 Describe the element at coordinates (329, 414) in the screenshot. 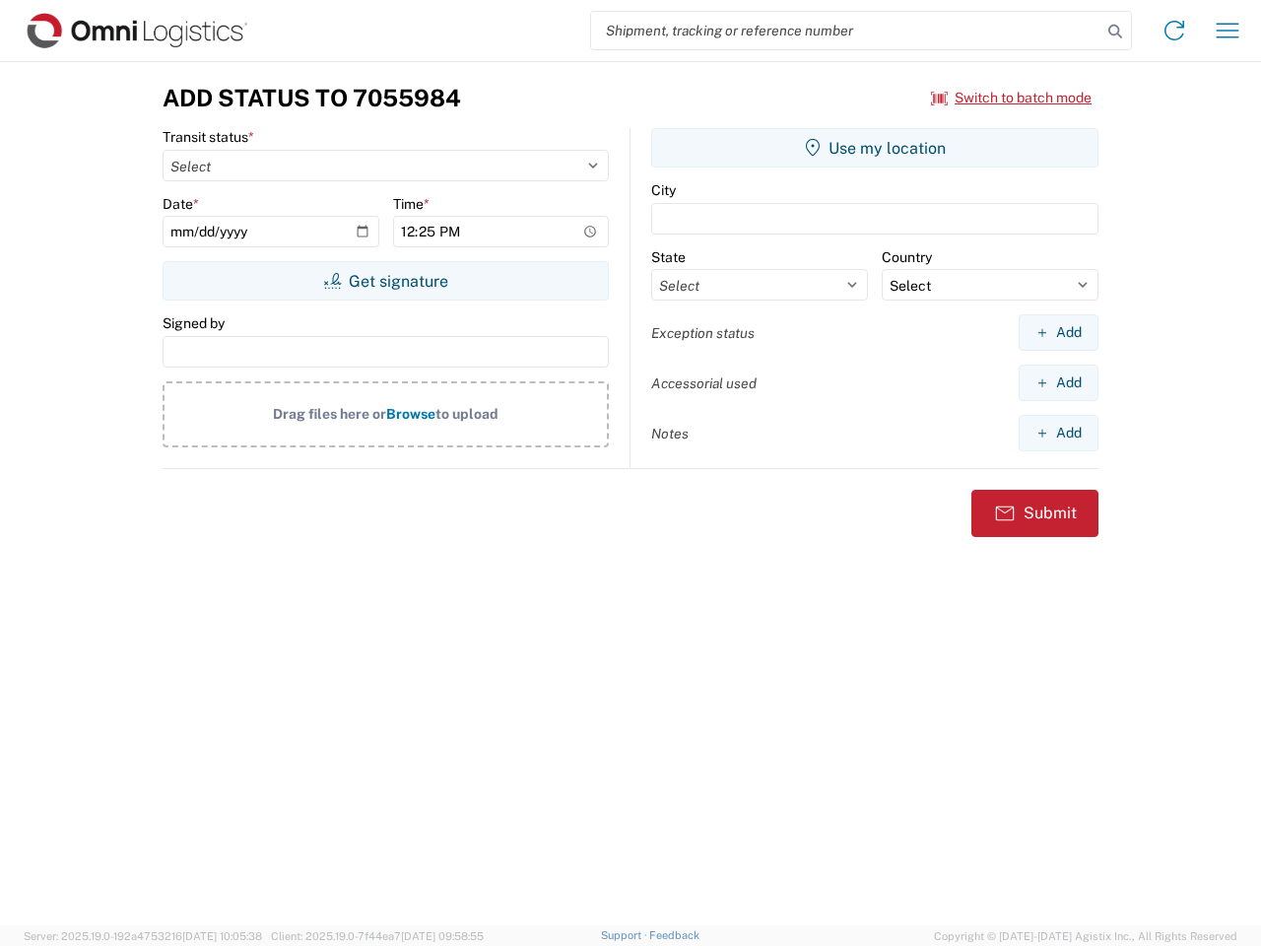

I see `span: Drag files here or` at that location.